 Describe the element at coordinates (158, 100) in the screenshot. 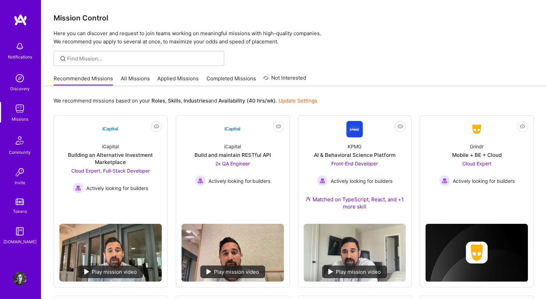

I see `b: Roles` at that location.